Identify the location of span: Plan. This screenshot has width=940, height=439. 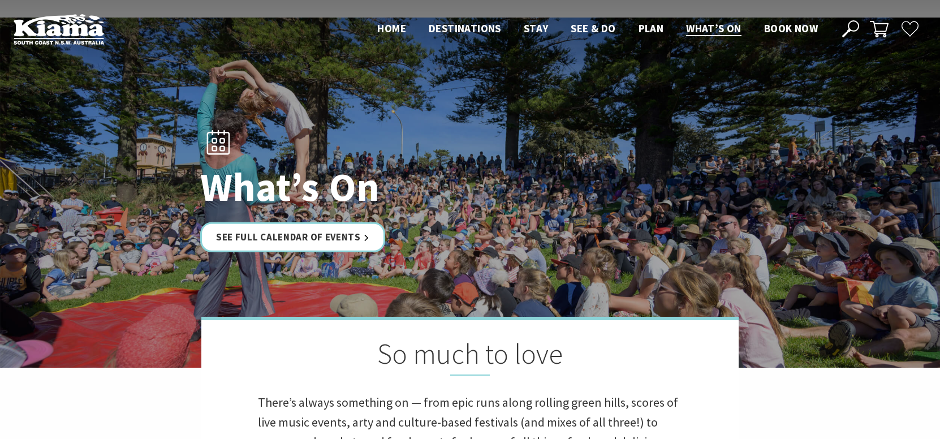
(651, 28).